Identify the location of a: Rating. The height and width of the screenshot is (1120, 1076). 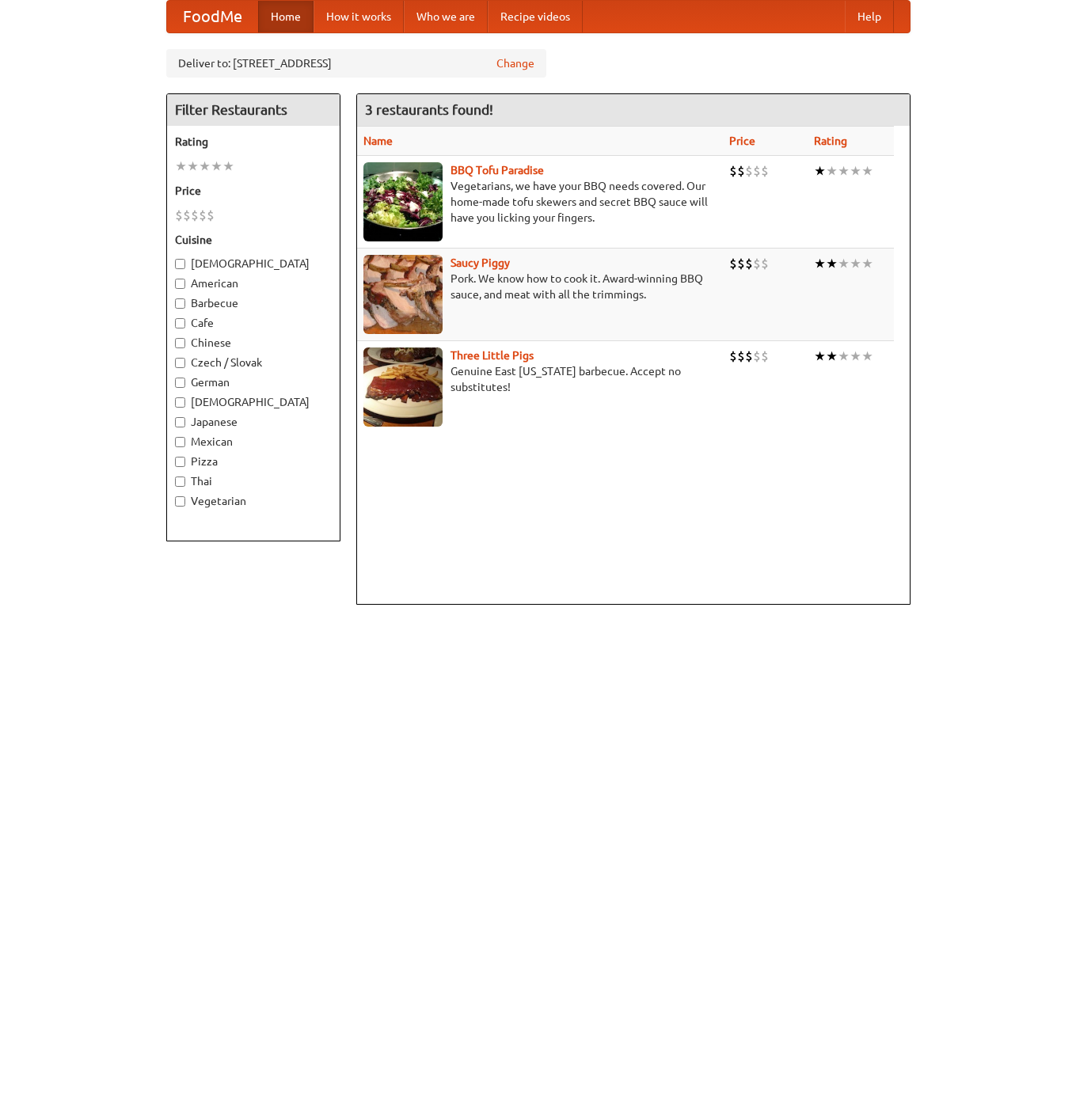
(831, 140).